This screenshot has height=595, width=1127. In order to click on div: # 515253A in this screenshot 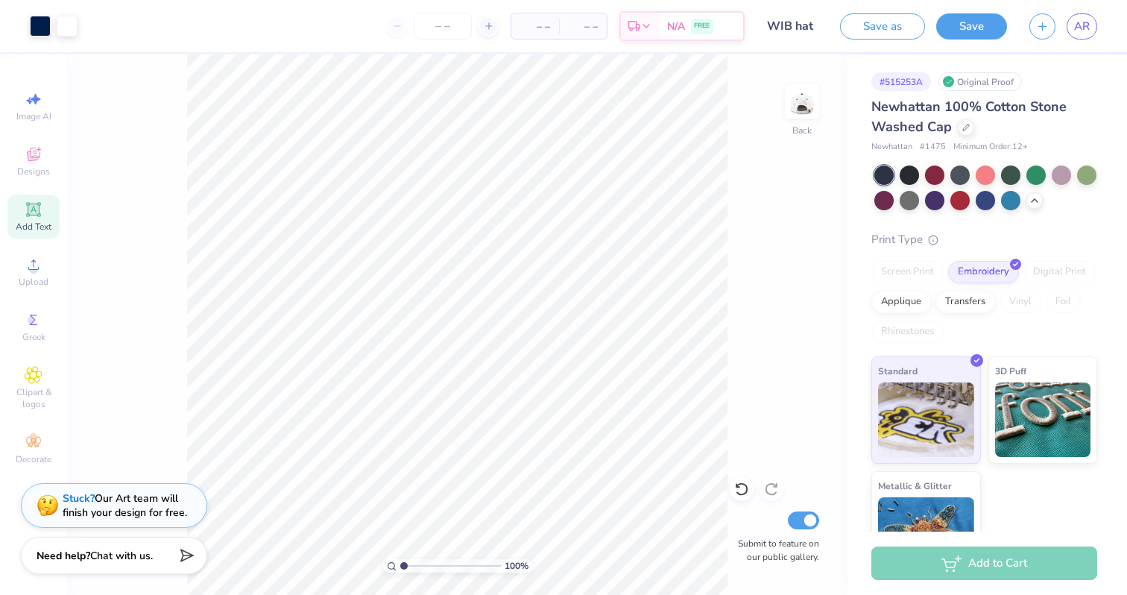, I will do `click(901, 81)`.